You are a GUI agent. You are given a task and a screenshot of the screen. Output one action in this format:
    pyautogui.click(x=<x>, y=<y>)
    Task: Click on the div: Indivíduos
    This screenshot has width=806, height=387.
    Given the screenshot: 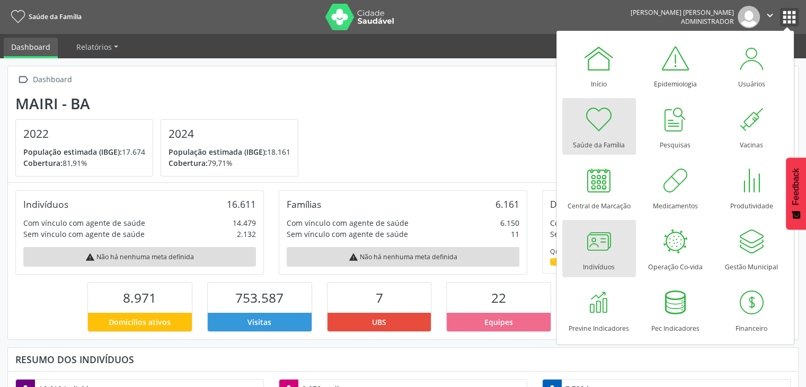 What is the action you would take?
    pyautogui.click(x=46, y=204)
    